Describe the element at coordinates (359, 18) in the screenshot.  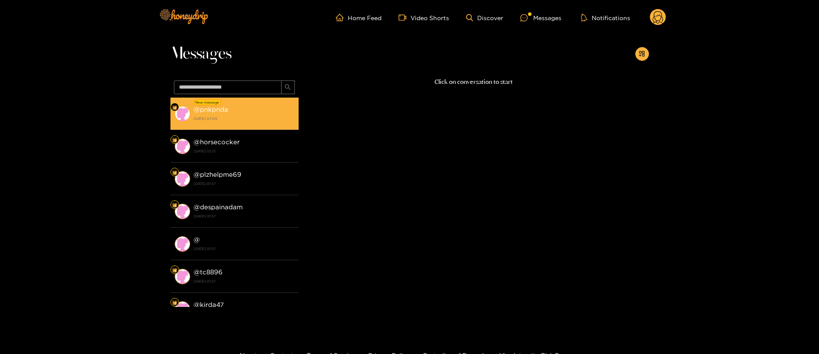
I see `a: Home Feed` at that location.